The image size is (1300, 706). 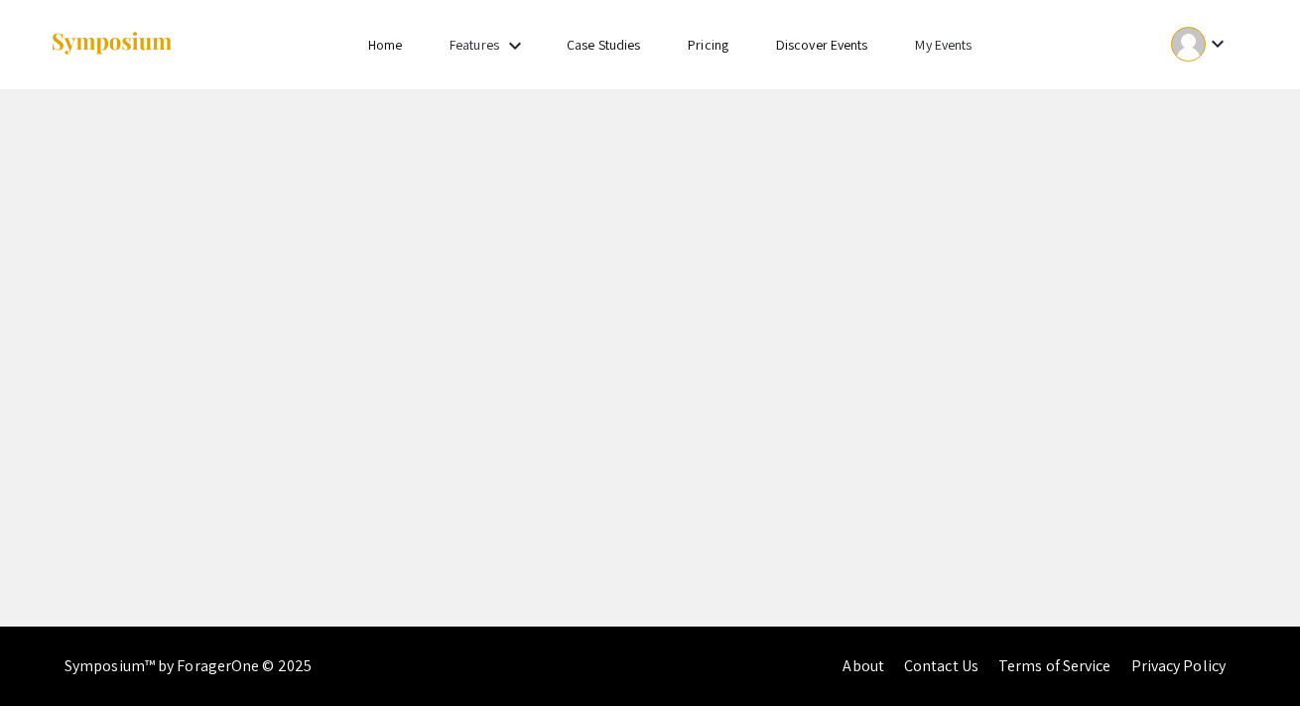 What do you see at coordinates (603, 45) in the screenshot?
I see `a: Case Studies` at bounding box center [603, 45].